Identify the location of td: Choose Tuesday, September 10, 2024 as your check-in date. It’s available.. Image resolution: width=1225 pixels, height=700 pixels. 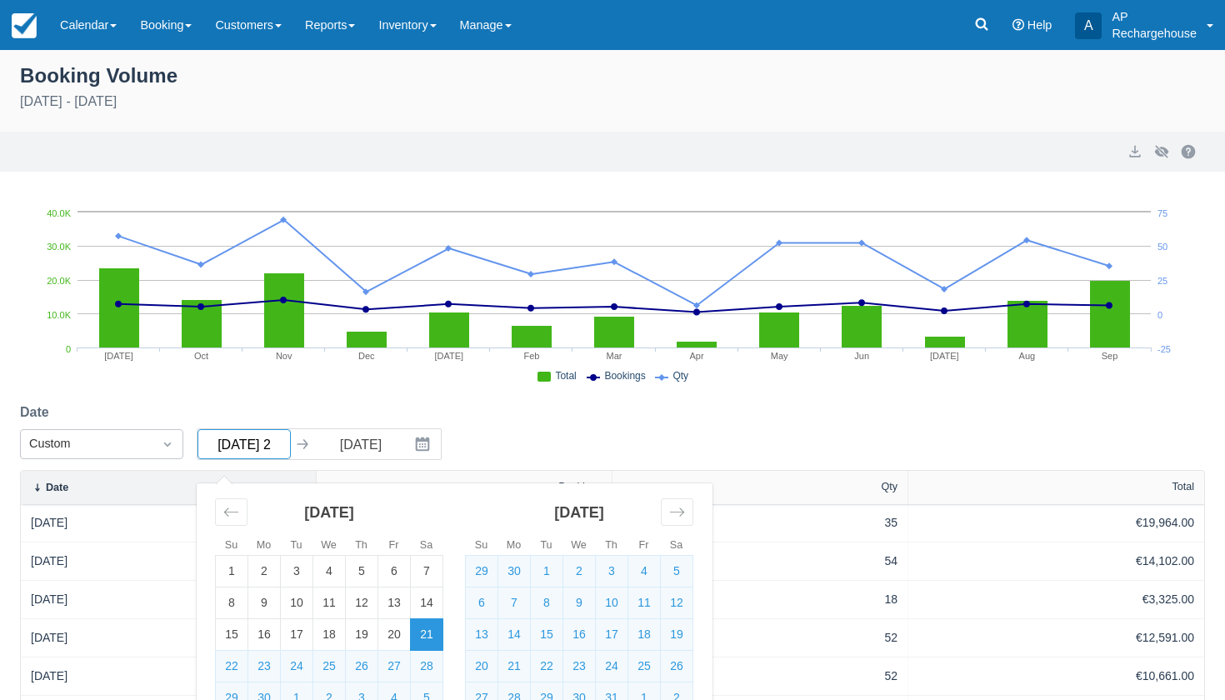
(297, 603).